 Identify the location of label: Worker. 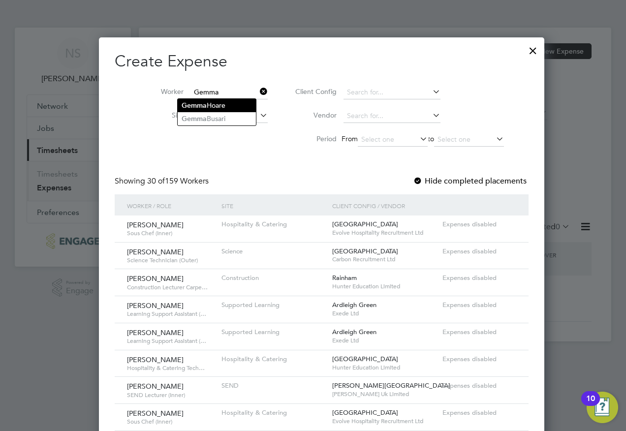
(161, 92).